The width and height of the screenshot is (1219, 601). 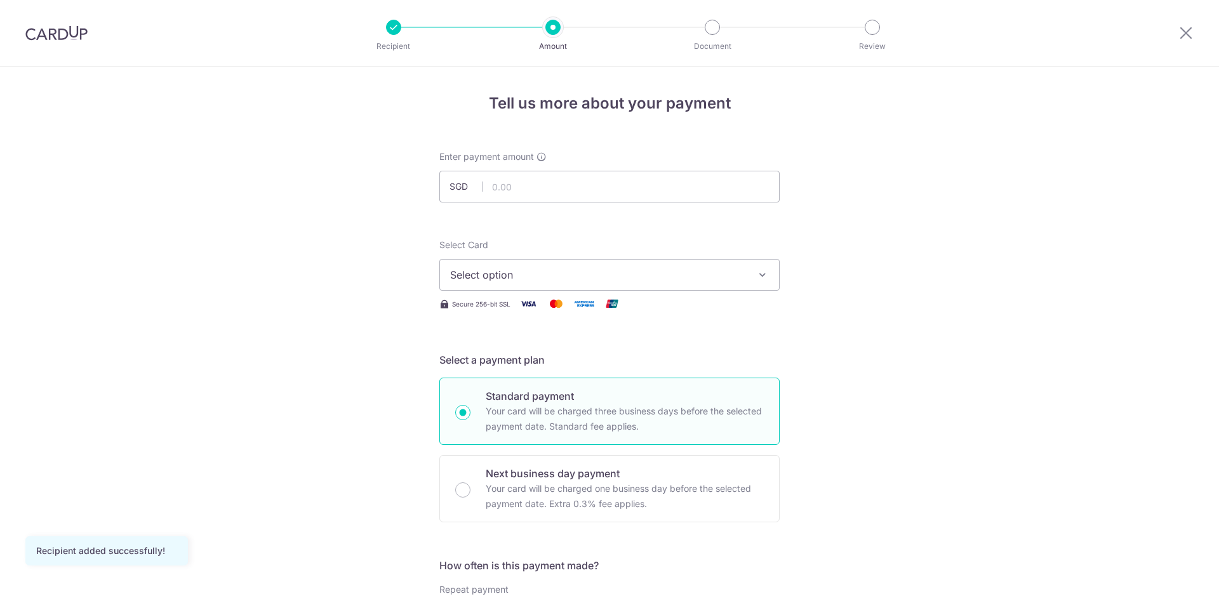 What do you see at coordinates (556, 304) in the screenshot?
I see `img: Mastercard` at bounding box center [556, 304].